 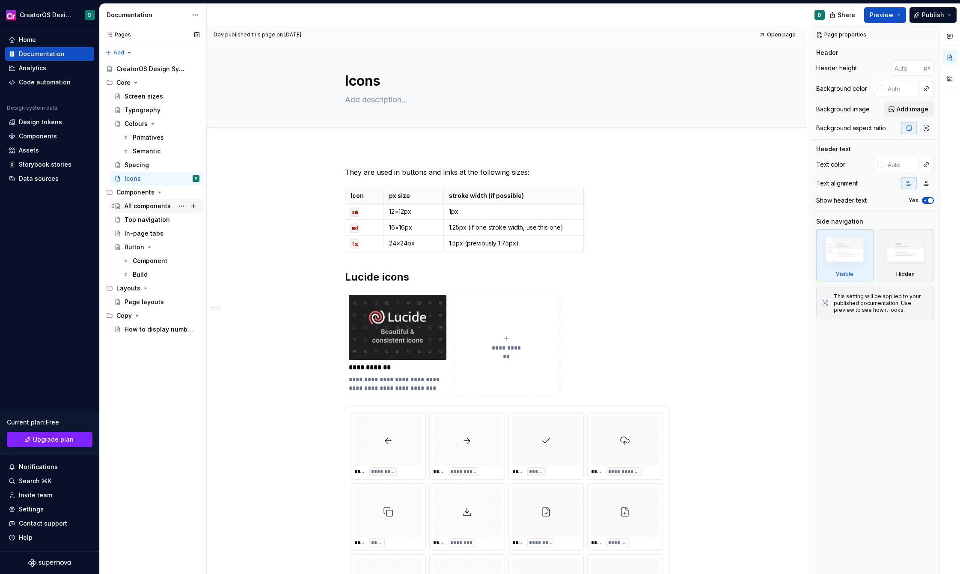 What do you see at coordinates (842, 200) in the screenshot?
I see `div: Show header text` at bounding box center [842, 200].